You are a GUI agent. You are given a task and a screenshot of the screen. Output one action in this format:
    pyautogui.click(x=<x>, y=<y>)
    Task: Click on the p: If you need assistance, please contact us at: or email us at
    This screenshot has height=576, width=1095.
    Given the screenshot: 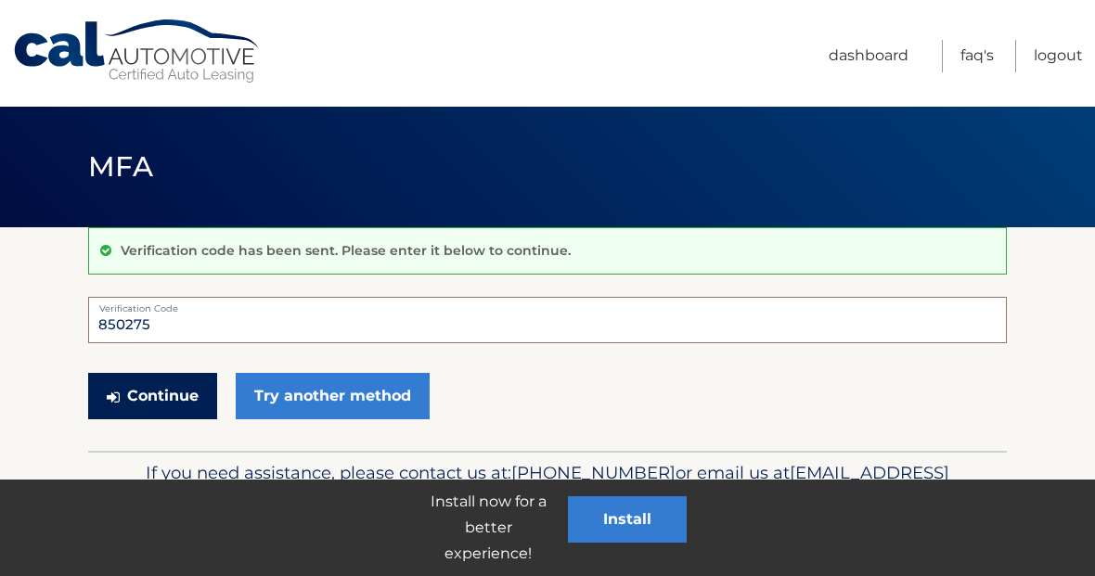 What is the action you would take?
    pyautogui.click(x=548, y=488)
    